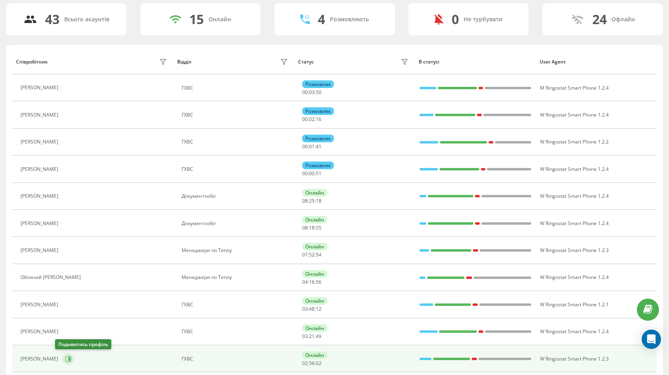 The image size is (669, 375). Describe the element at coordinates (184, 62) in the screenshot. I see `div: Відділ` at that location.